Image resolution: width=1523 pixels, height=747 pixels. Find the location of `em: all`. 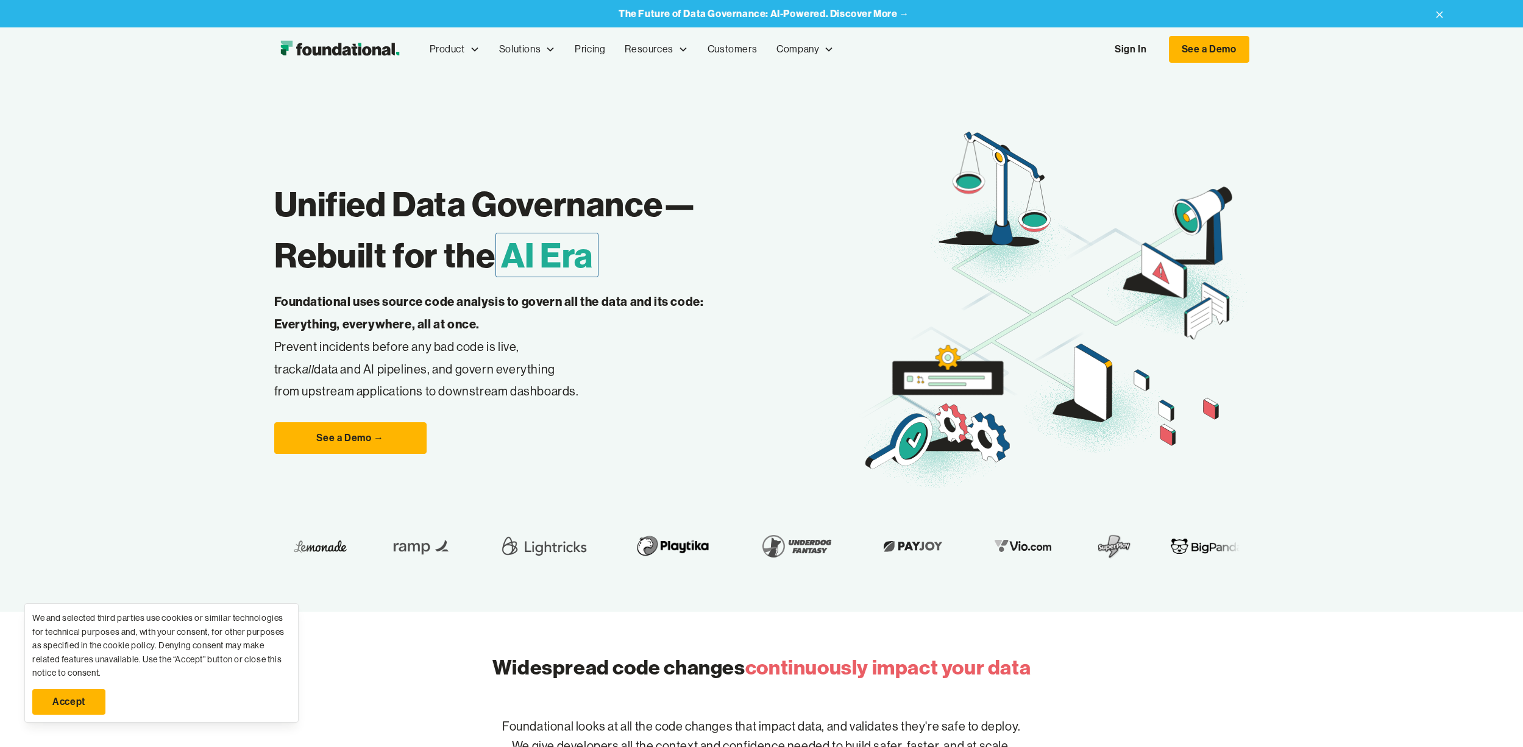

em: all is located at coordinates (308, 369).